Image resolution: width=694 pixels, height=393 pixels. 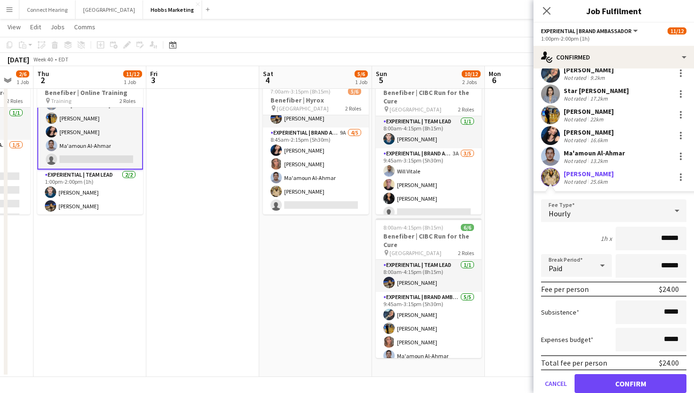 What do you see at coordinates (586, 31) in the screenshot?
I see `span: Experiential | Brand Ambassador` at bounding box center [586, 31].